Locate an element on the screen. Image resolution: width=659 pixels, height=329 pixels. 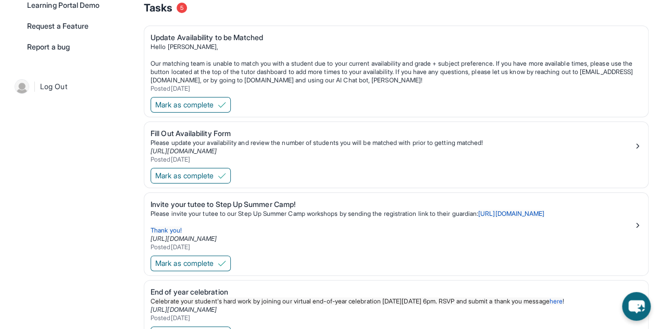
img: user-img is located at coordinates (22, 87).